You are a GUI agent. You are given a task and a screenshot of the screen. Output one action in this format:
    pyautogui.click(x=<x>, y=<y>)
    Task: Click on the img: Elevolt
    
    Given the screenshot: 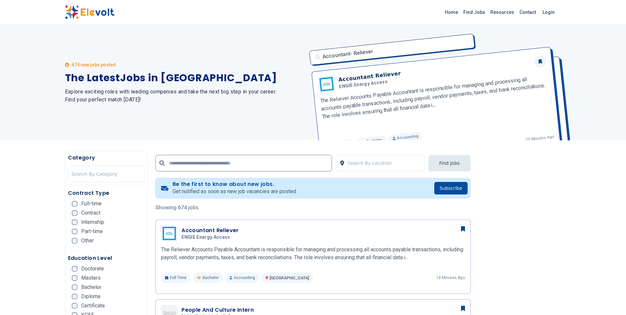 What is the action you would take?
    pyautogui.click(x=90, y=12)
    